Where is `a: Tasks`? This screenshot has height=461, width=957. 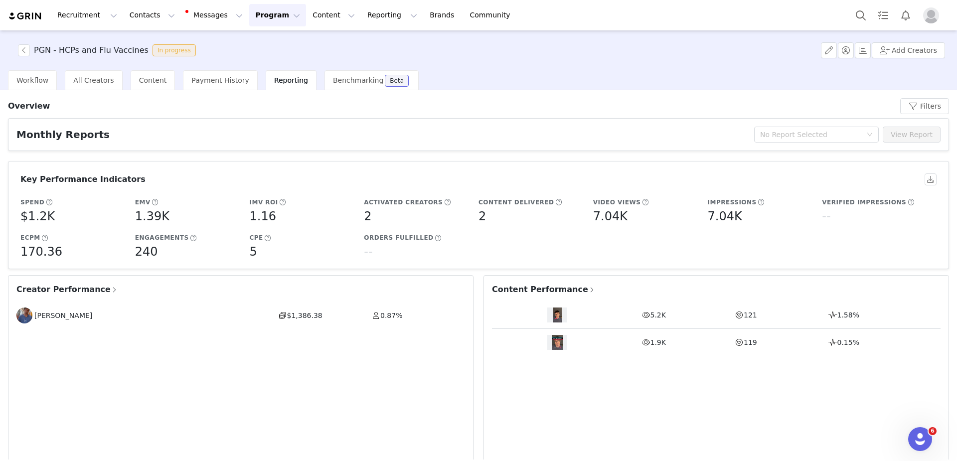
a: Tasks is located at coordinates (883, 15).